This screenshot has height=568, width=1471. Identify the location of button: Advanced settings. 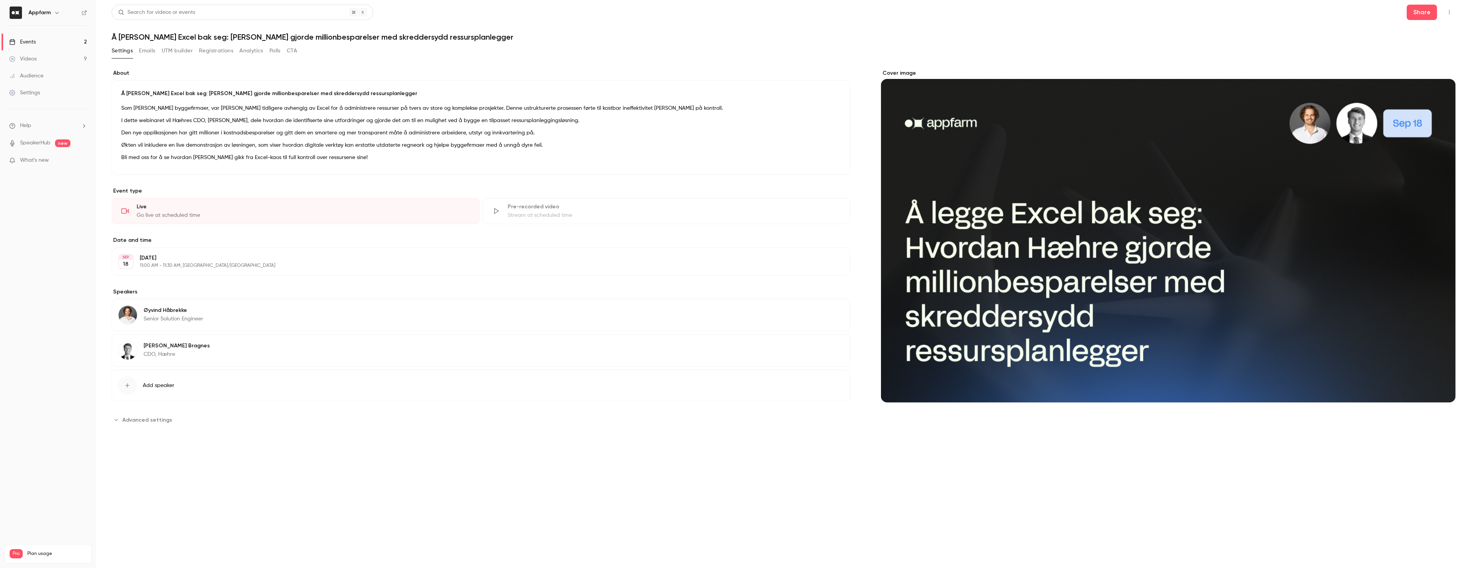
(144, 420).